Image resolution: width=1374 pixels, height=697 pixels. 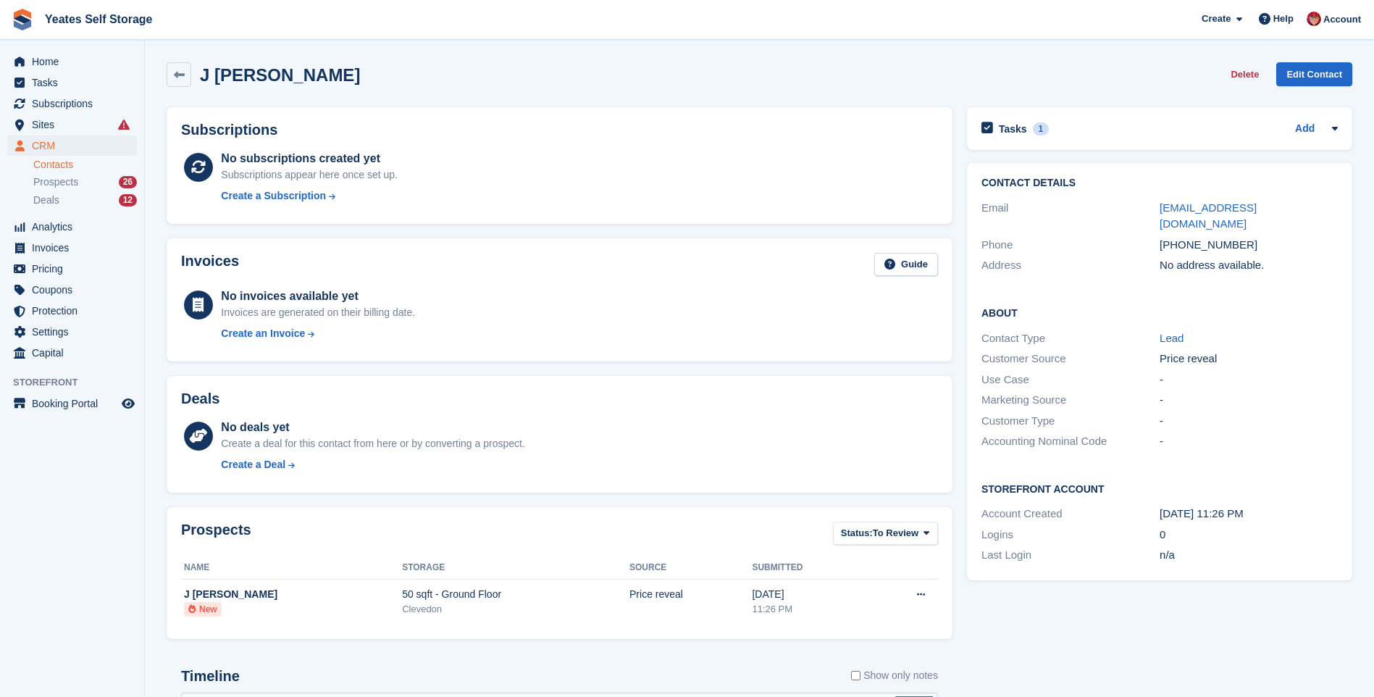 I want to click on h2: Timeline, so click(x=210, y=676).